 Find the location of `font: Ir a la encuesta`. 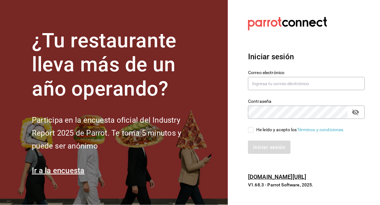

font: Ir a la encuesta is located at coordinates (58, 171).